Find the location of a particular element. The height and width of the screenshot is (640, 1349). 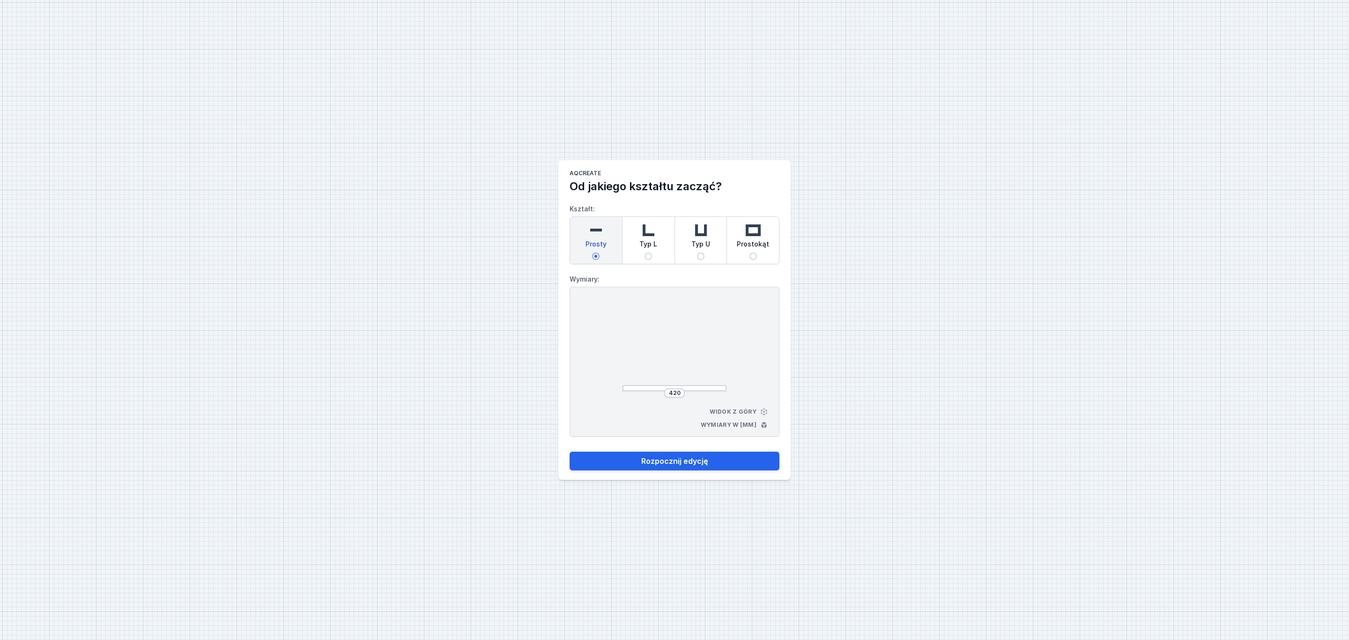

input: Prosty is located at coordinates (596, 256).